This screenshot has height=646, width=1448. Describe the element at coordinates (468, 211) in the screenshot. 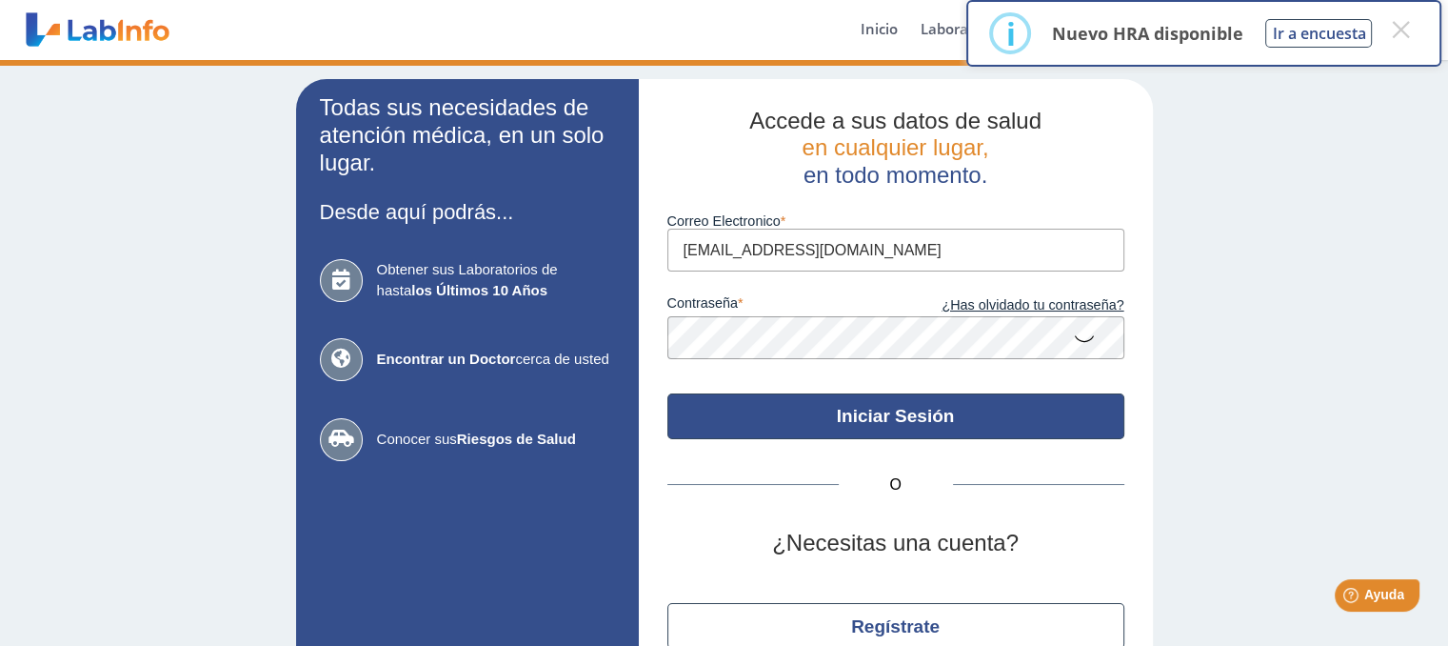

I see `h3: Desde aquí podrás...` at that location.